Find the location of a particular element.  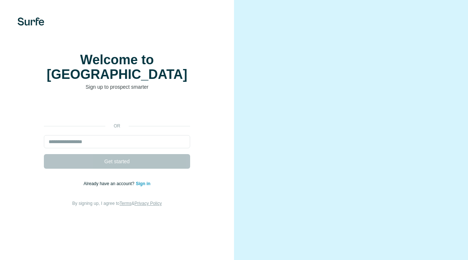

a: Terms is located at coordinates (125, 203).